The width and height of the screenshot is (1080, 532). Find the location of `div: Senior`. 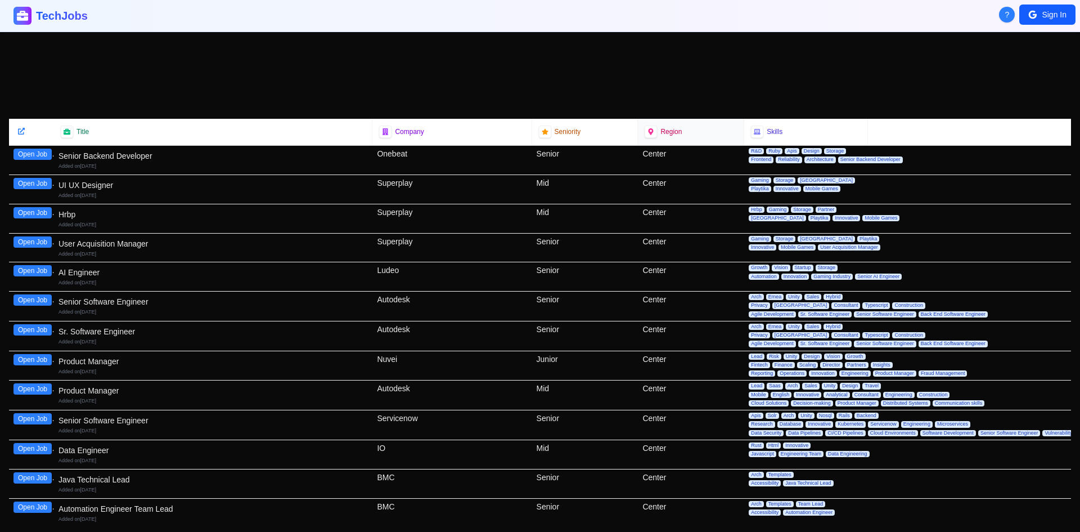

div: Senior is located at coordinates (585, 160).